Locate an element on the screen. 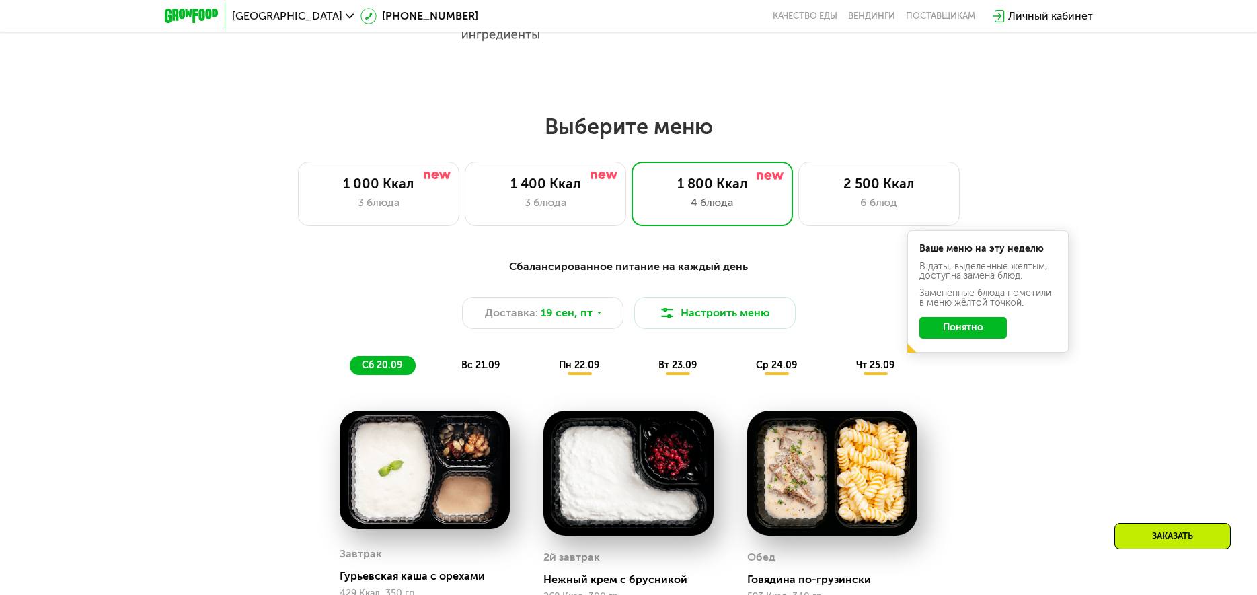 The height and width of the screenshot is (595, 1257). div: Личный кабинет is located at coordinates (1051, 16).